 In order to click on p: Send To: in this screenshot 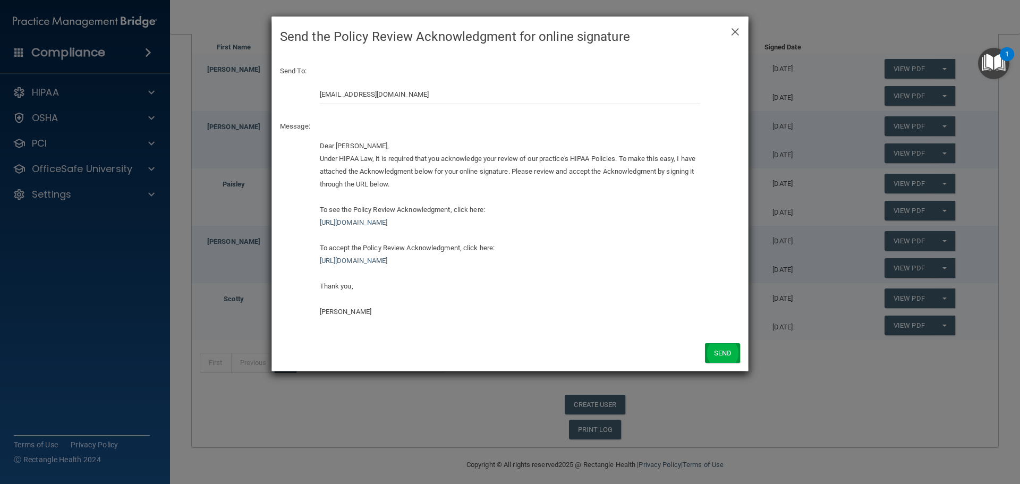, I will do `click(510, 71)`.